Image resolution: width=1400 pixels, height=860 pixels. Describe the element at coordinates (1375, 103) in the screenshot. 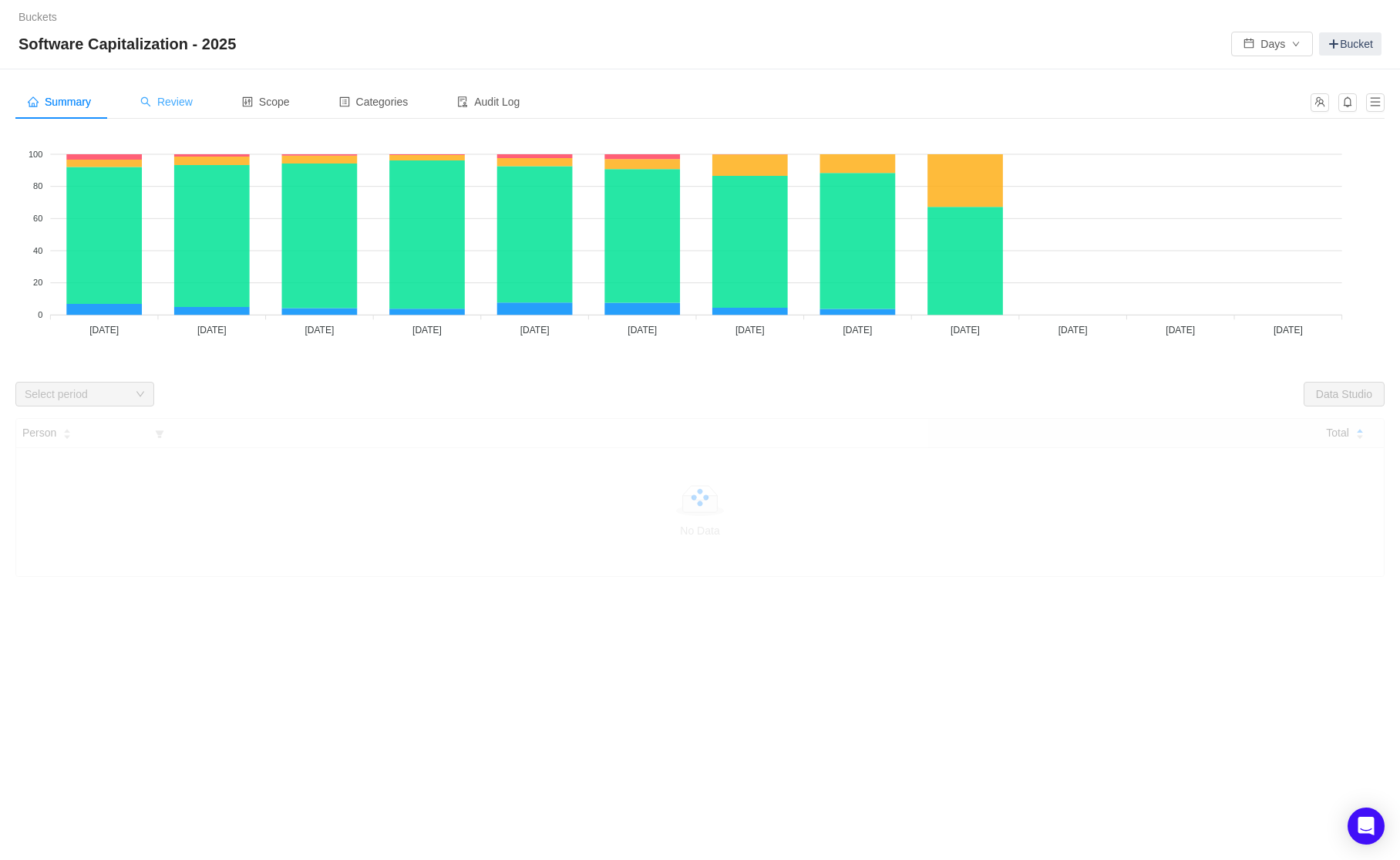

I see `button: icon: menu` at that location.